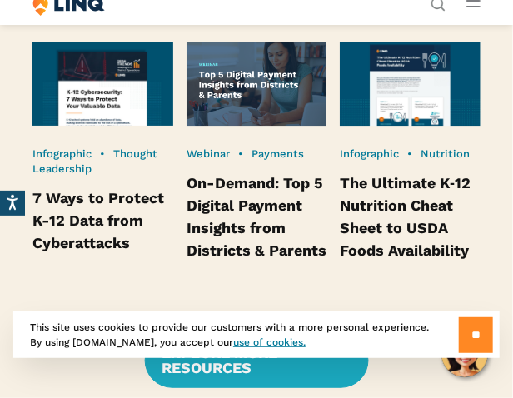  Describe the element at coordinates (256, 83) in the screenshot. I see `img: 2024 Payments Report Webinar` at that location.